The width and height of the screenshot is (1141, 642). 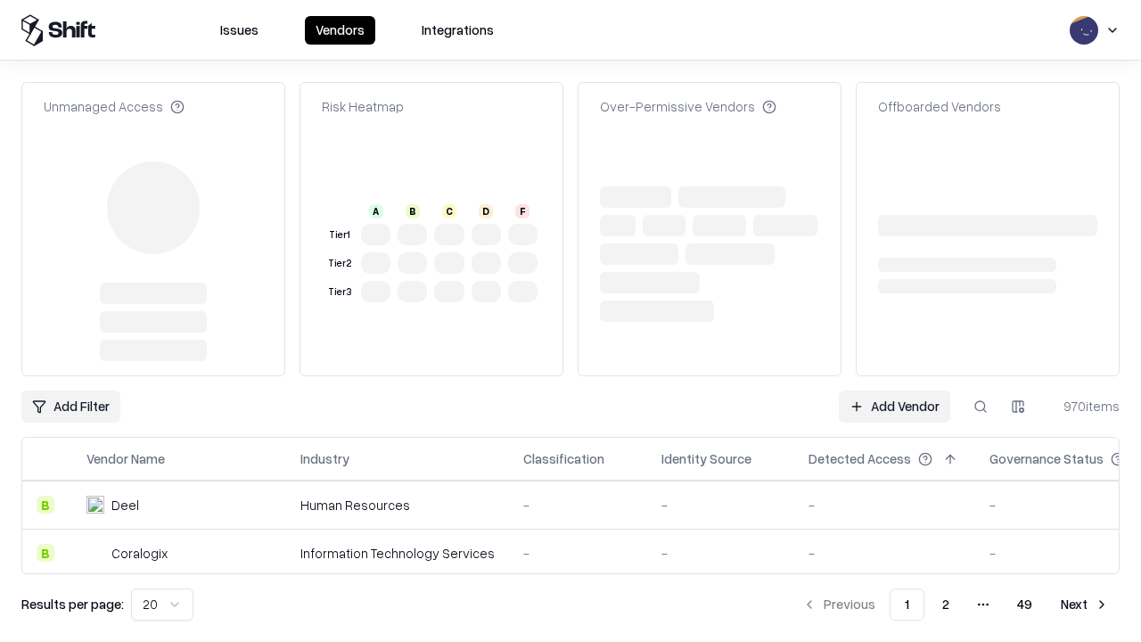 What do you see at coordinates (125, 505) in the screenshot?
I see `div: Deel` at bounding box center [125, 505].